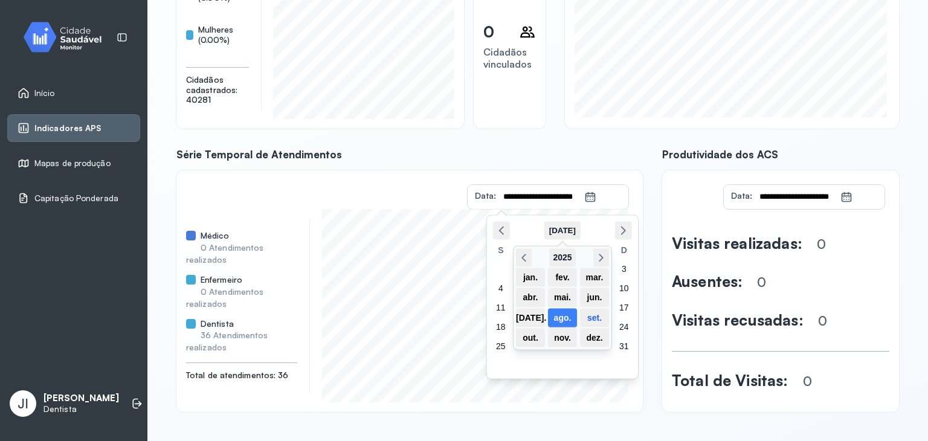 This screenshot has width=928, height=441. Describe the element at coordinates (74, 198) in the screenshot. I see `a: Capitação Ponderada` at that location.